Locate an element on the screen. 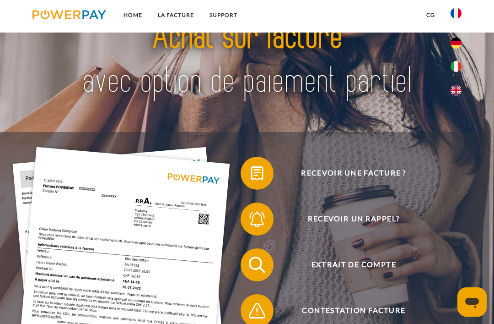 The width and height of the screenshot is (494, 324). a: Extrait de compte is located at coordinates (348, 265).